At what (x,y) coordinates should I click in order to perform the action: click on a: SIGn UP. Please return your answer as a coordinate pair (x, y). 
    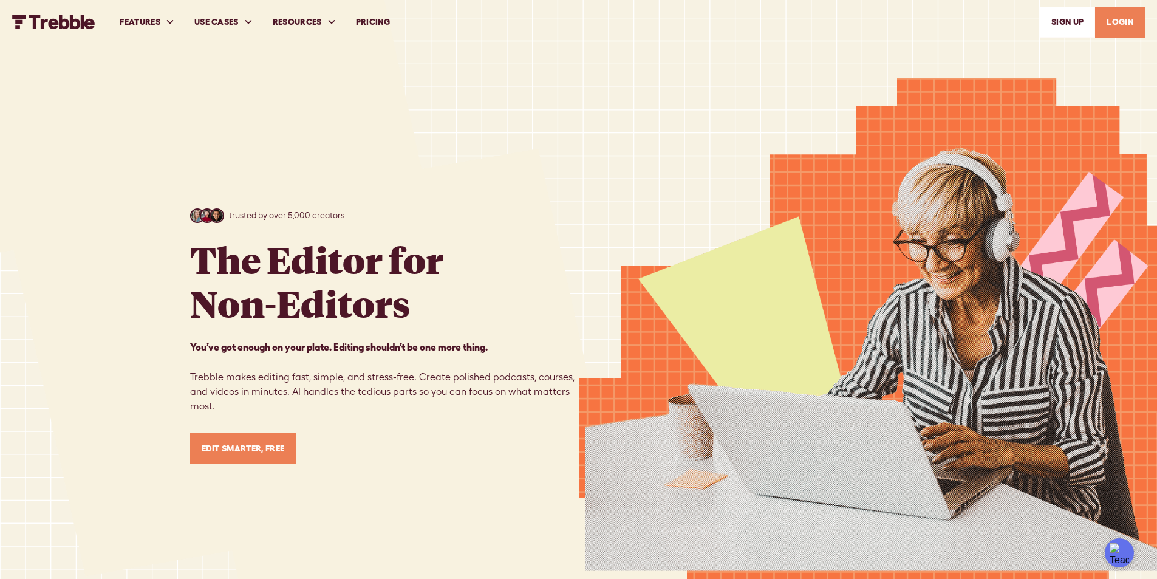
    Looking at the image, I should click on (1067, 22).